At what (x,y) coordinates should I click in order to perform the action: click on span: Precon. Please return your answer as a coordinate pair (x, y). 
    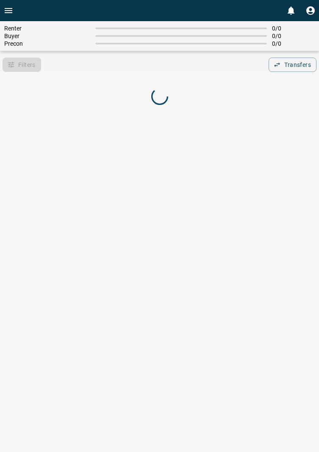
    Looking at the image, I should click on (47, 44).